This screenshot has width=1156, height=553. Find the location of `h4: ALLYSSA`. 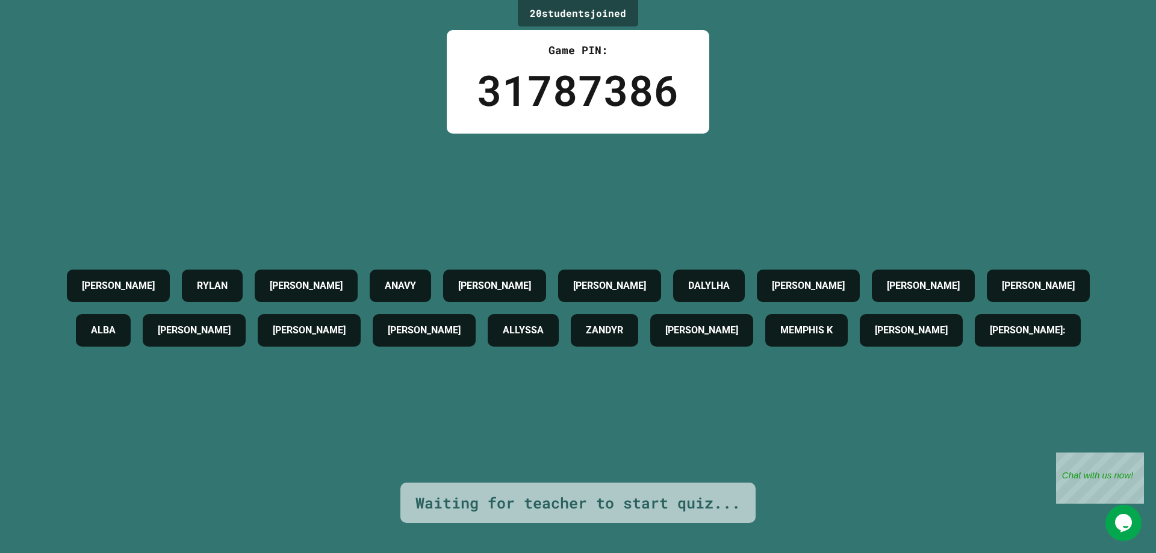

h4: ALLYSSA is located at coordinates (523, 330).